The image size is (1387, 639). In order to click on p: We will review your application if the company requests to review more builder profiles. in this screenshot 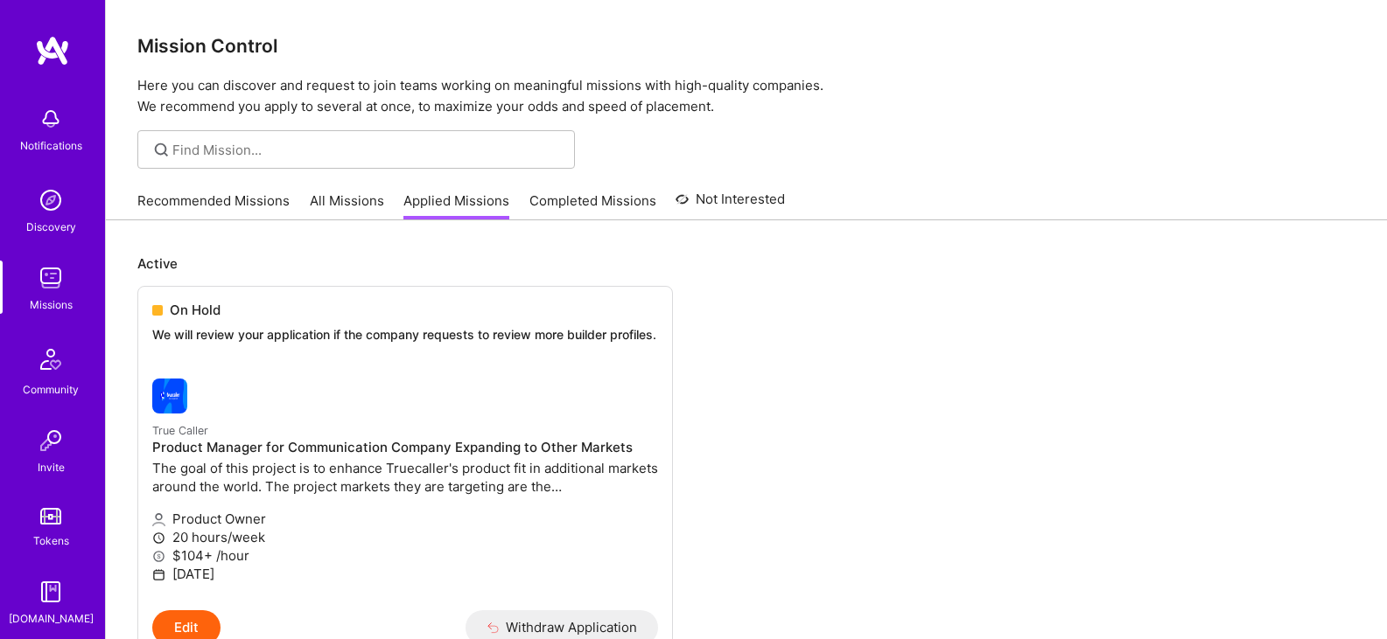, I will do `click(405, 335)`.